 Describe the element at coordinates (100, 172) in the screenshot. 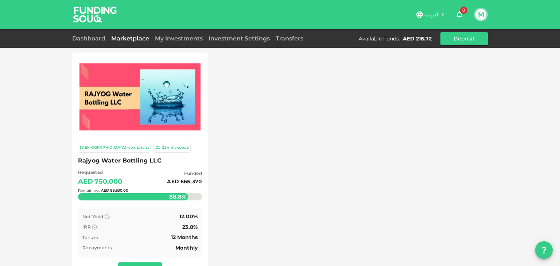

I see `span: Requested` at that location.